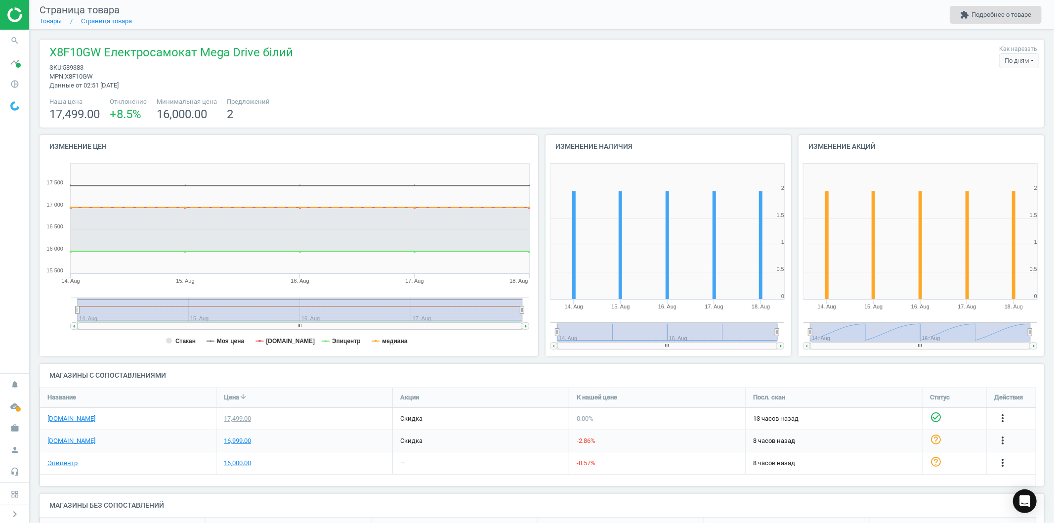 The height and width of the screenshot is (523, 1054). Describe the element at coordinates (346, 341) in the screenshot. I see `tspan: Эпицентр` at that location.